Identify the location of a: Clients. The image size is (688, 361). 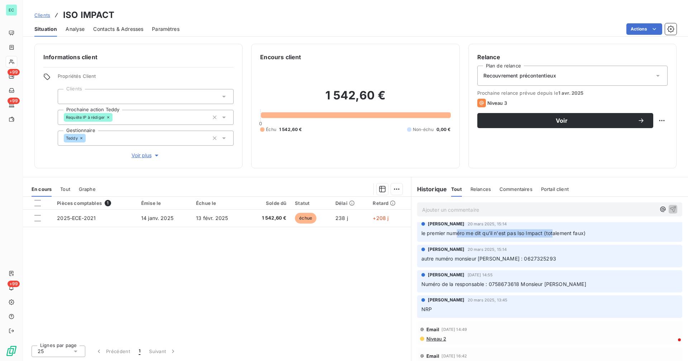
(42, 15).